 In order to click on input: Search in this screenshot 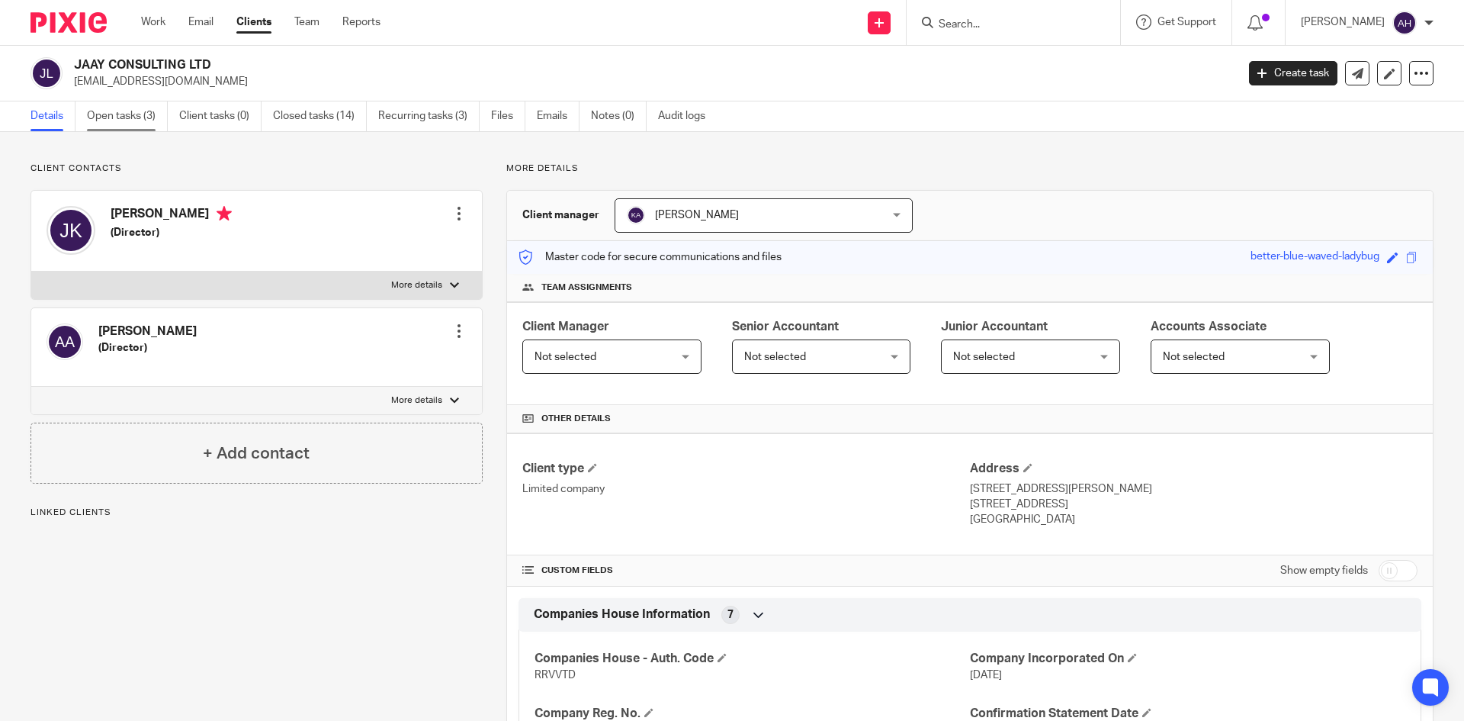, I will do `click(1006, 25)`.